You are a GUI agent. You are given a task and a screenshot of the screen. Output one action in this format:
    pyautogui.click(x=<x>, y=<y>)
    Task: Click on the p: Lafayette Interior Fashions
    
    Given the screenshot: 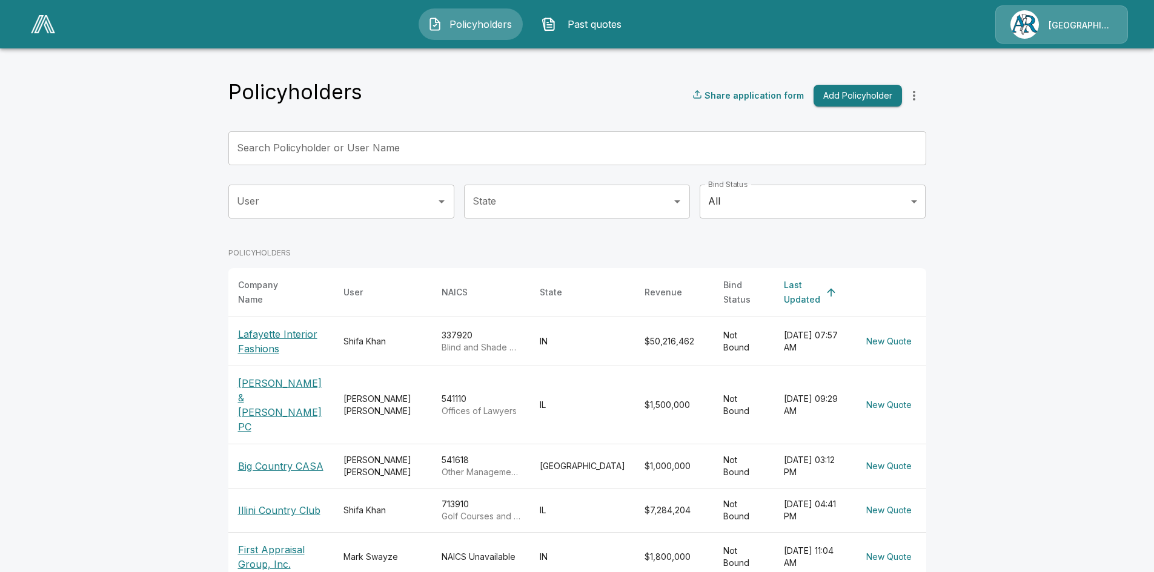 What is the action you would take?
    pyautogui.click(x=281, y=342)
    